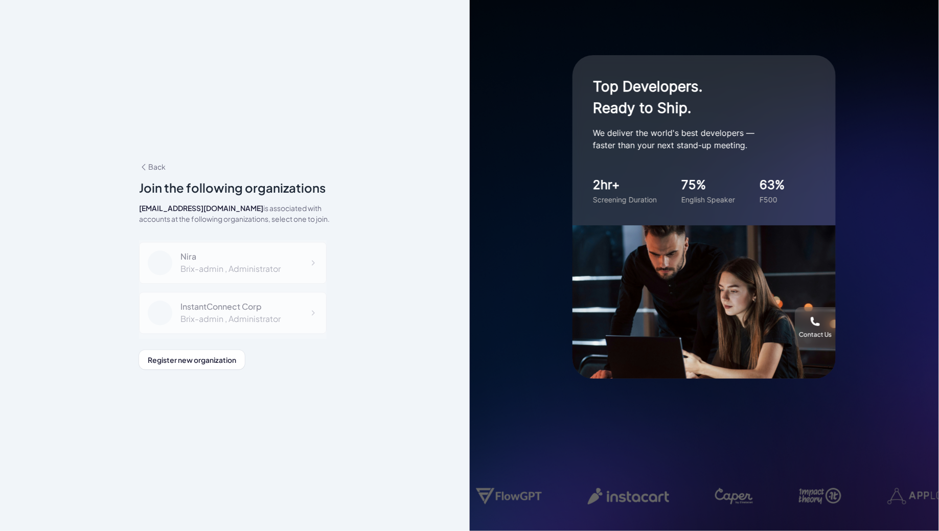  Describe the element at coordinates (772, 185) in the screenshot. I see `div: 63%` at that location.